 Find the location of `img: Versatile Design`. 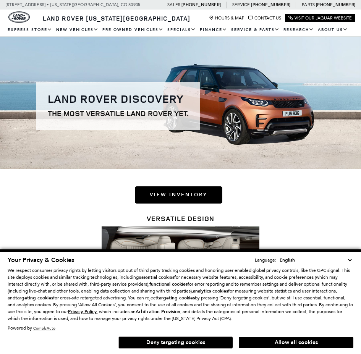

img: Versatile Design is located at coordinates (180, 287).